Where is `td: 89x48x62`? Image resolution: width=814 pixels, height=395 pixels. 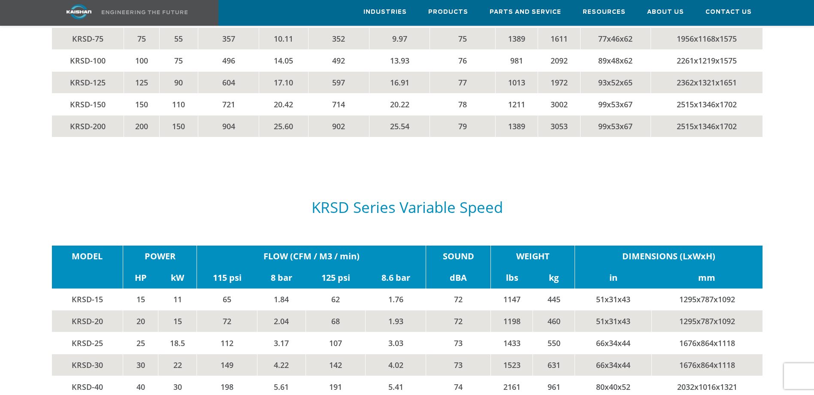
td: 89x48x62 is located at coordinates (615, 60).